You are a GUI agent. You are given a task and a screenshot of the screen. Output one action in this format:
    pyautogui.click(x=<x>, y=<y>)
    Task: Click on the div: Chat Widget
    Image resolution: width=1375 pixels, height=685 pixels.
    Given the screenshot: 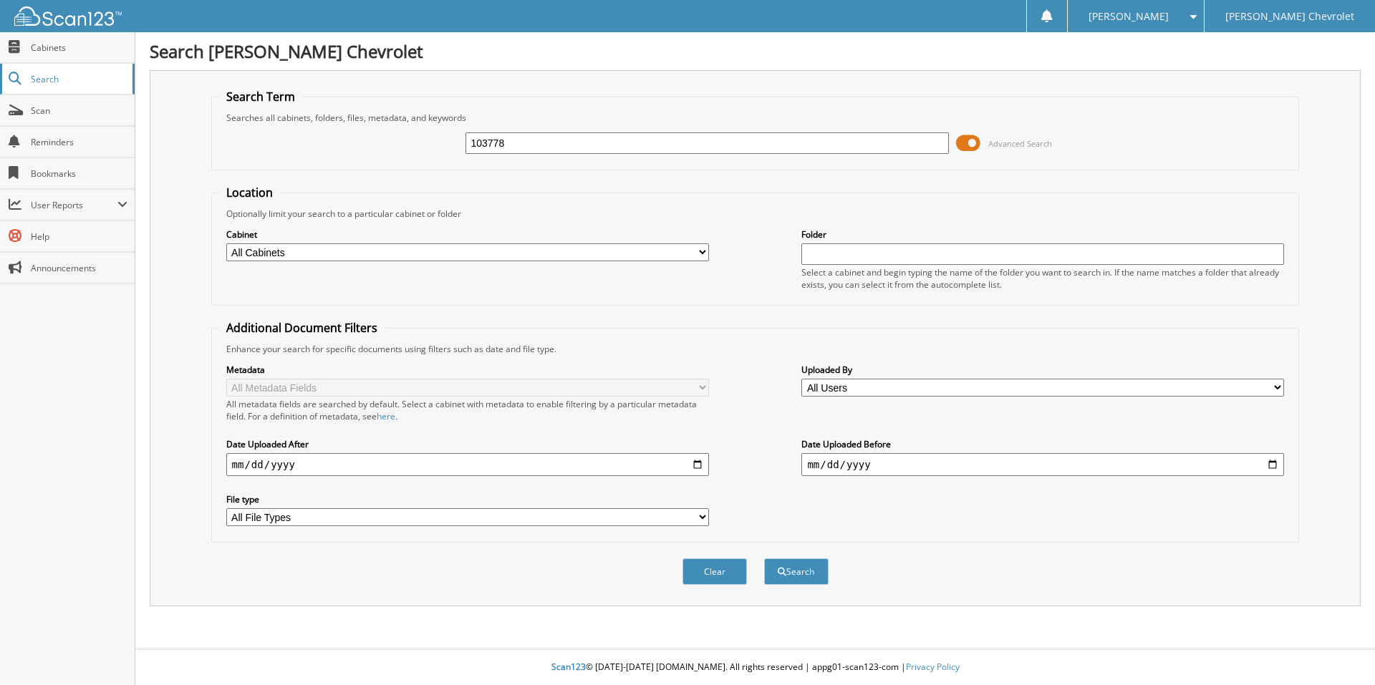 What is the action you would take?
    pyautogui.click(x=1339, y=651)
    